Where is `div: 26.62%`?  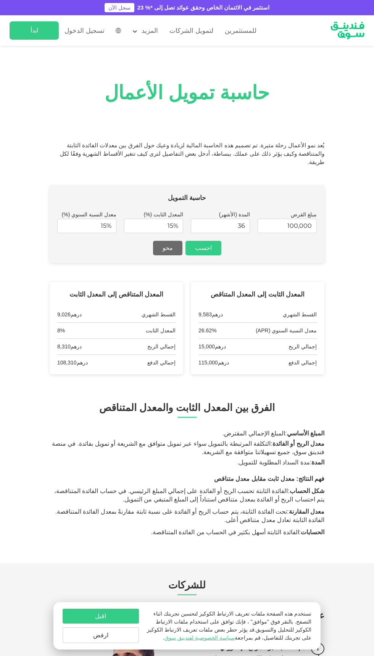 div: 26.62% is located at coordinates (207, 330).